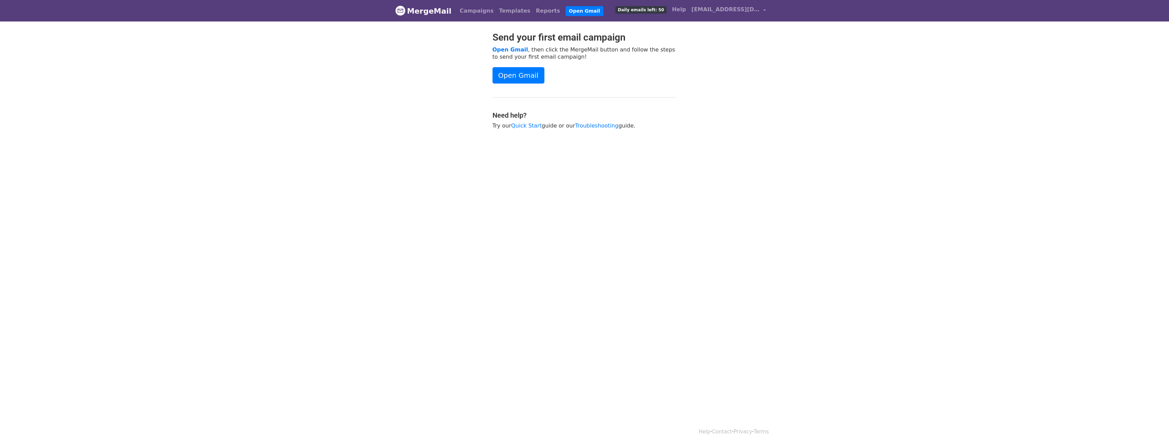  I want to click on h4: Need help?, so click(584, 115).